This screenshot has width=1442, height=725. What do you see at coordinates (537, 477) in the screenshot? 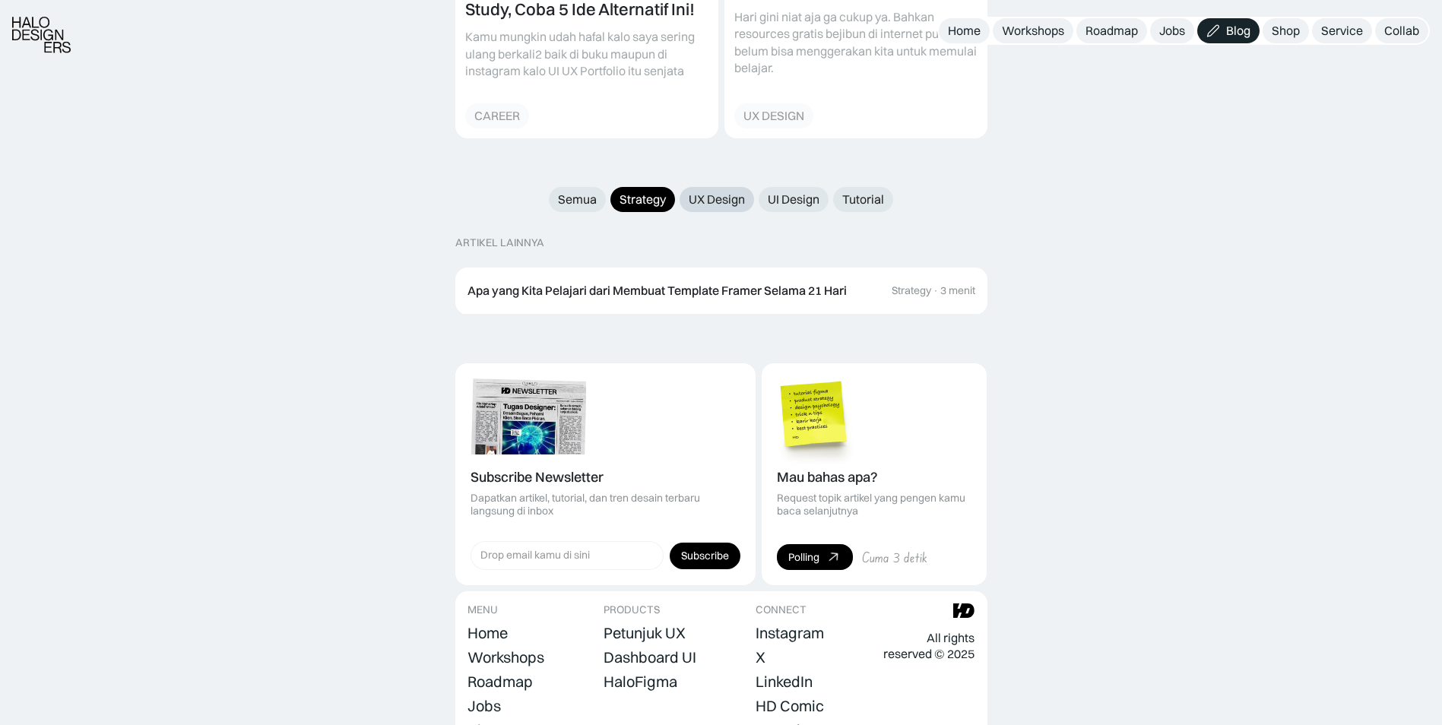
I see `div: Subscribe Newsletter` at bounding box center [537, 477].